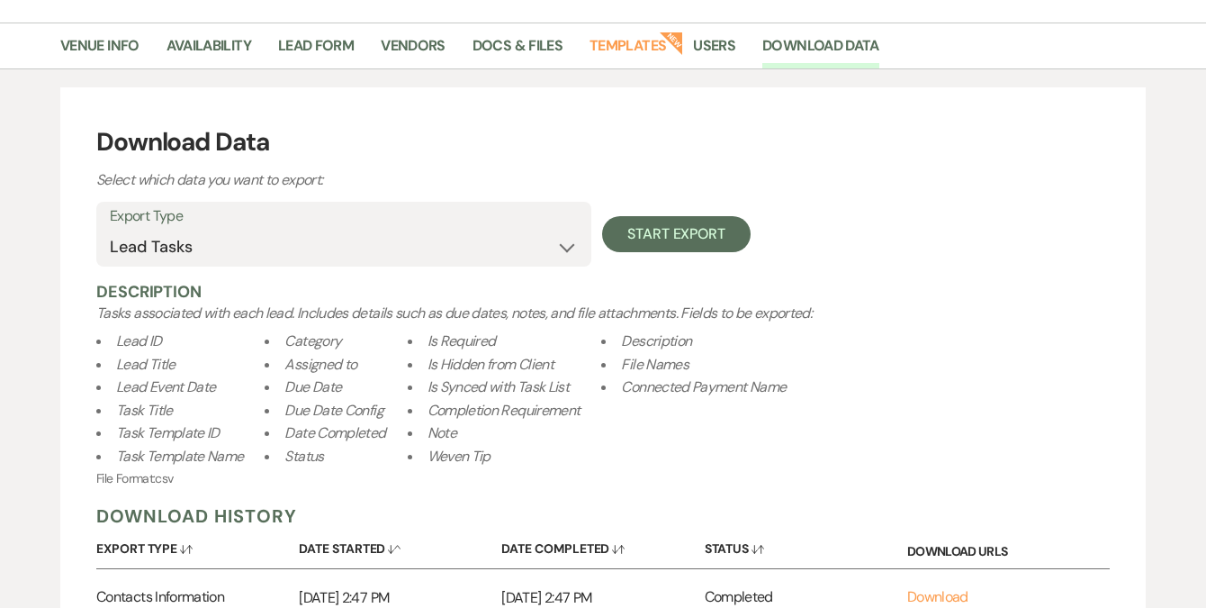 The height and width of the screenshot is (608, 1206). What do you see at coordinates (325, 365) in the screenshot?
I see `li: Assigned to` at bounding box center [325, 365].